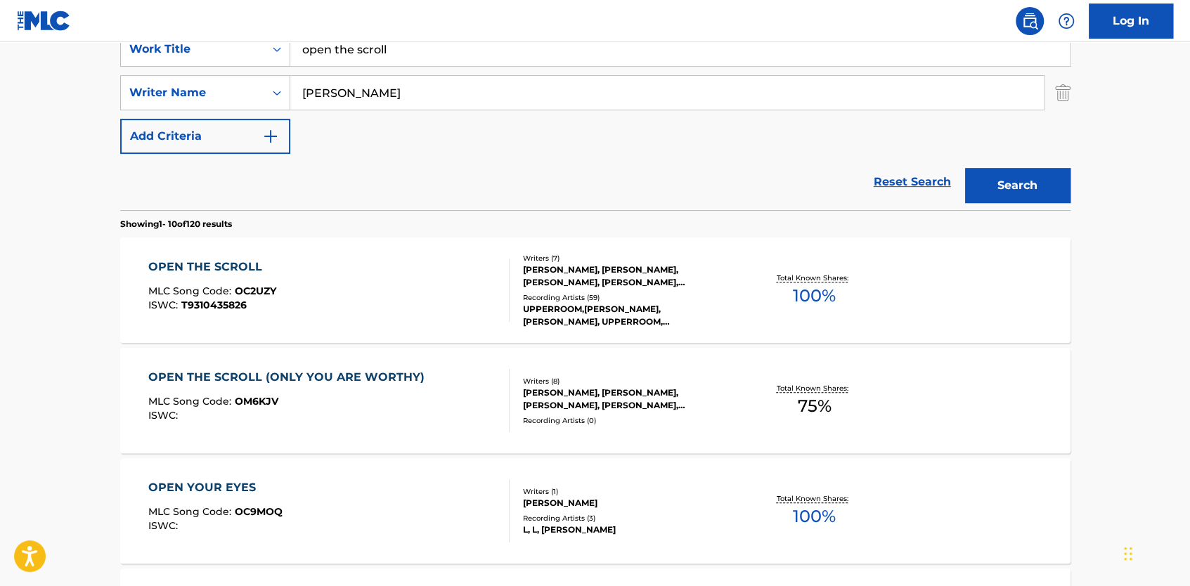  What do you see at coordinates (259, 512) in the screenshot?
I see `span: OC9MOQ` at bounding box center [259, 512].